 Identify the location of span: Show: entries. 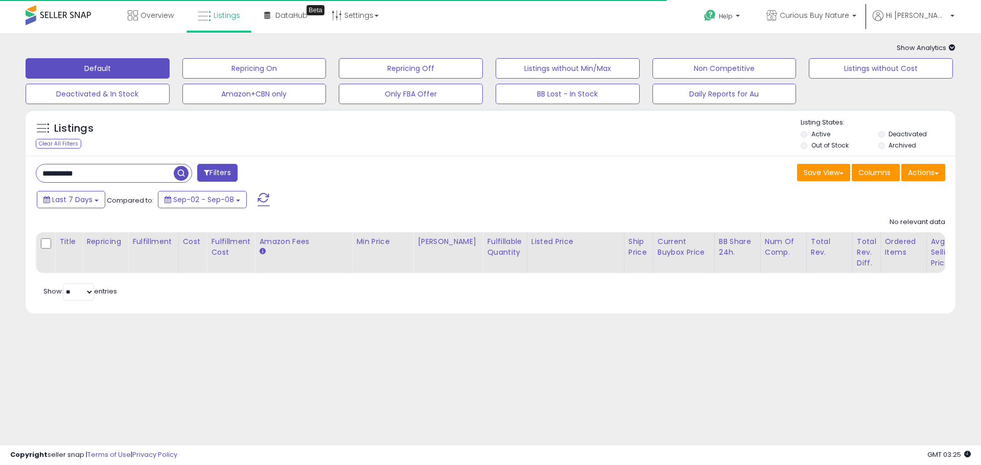
(80, 291).